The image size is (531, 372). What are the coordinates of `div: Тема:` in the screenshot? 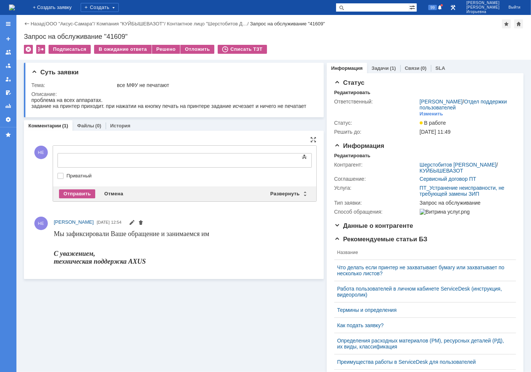 It's located at (73, 85).